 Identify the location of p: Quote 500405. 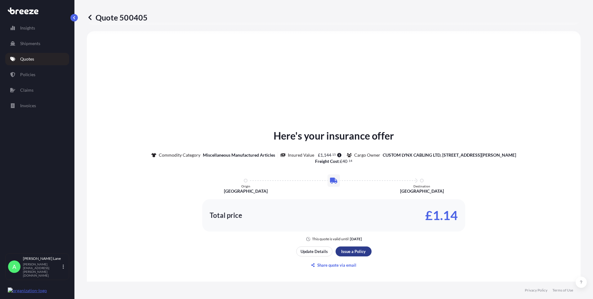
(117, 17).